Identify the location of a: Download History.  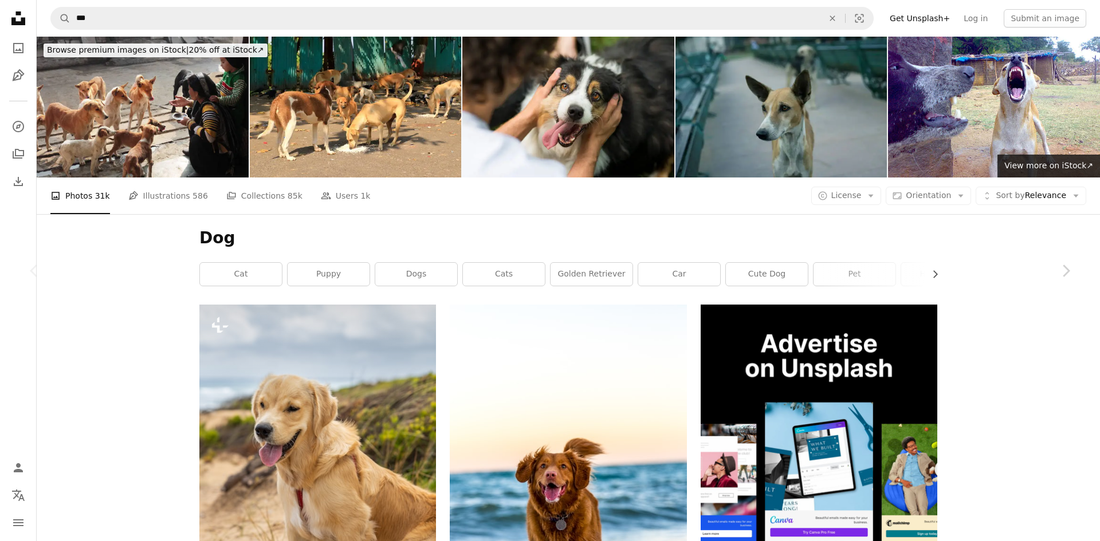
(18, 182).